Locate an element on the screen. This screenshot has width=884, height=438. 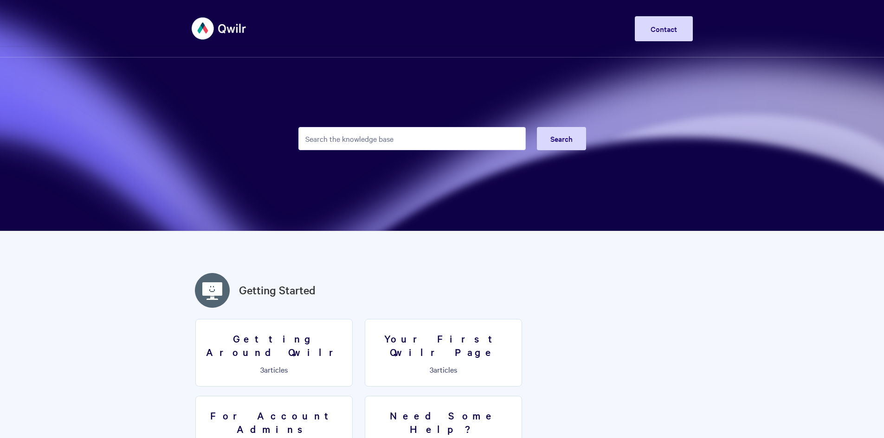
a: Your First Qwilr Page 3articles is located at coordinates (443, 353).